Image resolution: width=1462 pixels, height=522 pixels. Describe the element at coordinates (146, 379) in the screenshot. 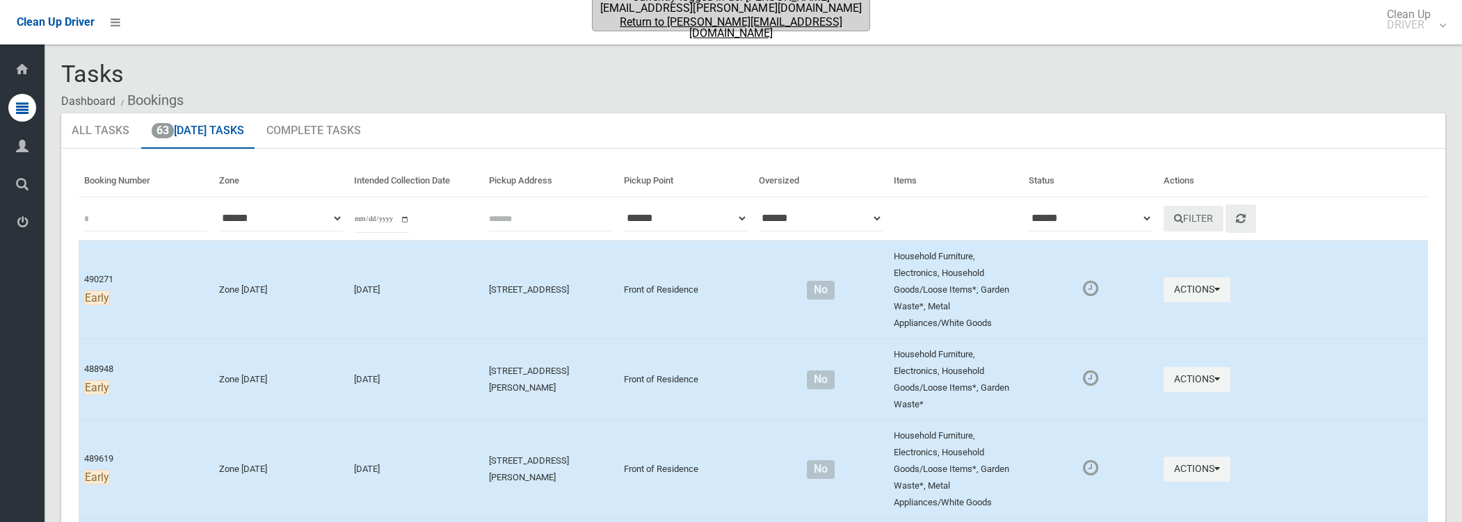

I see `td: 488948` at that location.